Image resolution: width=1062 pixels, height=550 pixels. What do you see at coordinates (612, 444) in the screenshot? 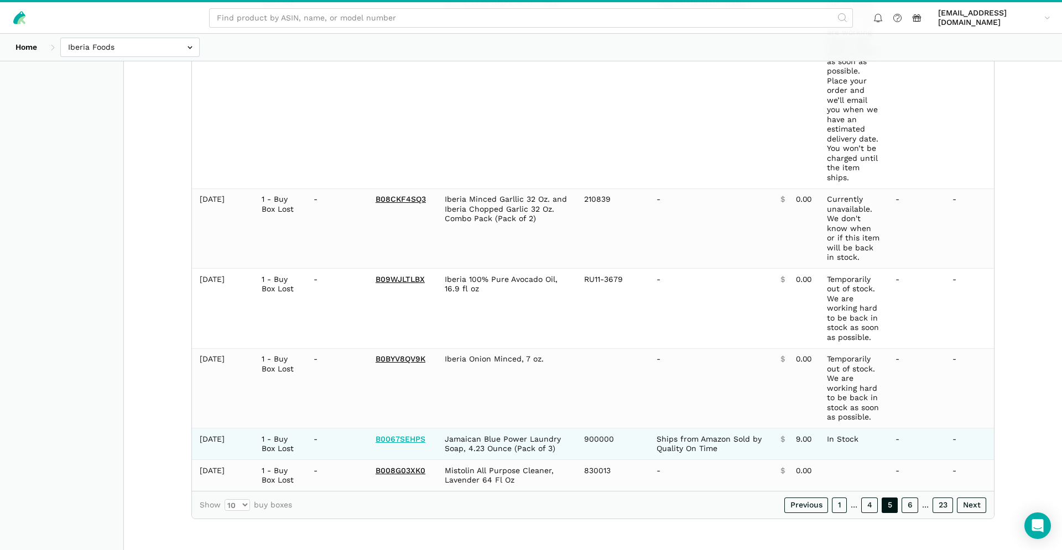
I see `td: 900000` at bounding box center [612, 444].